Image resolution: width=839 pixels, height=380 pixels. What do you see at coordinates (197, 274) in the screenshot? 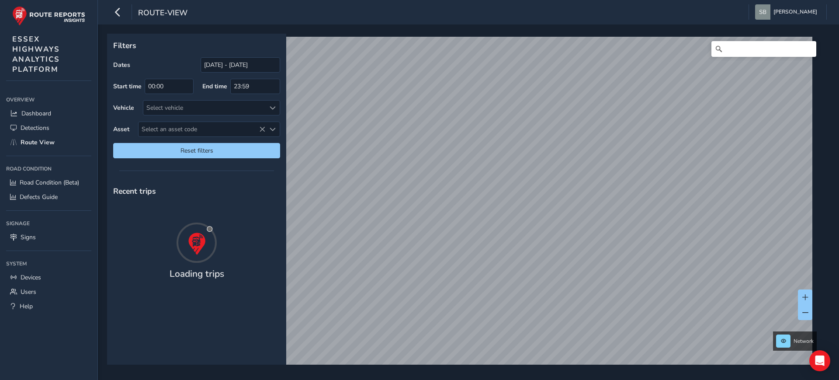
I see `h4: Loading trips` at bounding box center [197, 274].